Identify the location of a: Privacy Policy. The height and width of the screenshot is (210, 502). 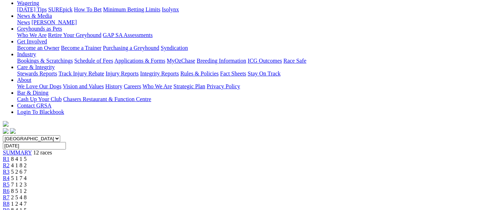
(223, 86).